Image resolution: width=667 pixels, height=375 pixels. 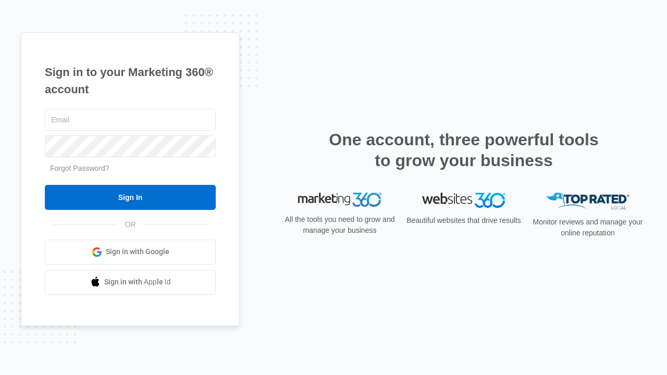 What do you see at coordinates (130, 120) in the screenshot?
I see `input: Email` at bounding box center [130, 120].